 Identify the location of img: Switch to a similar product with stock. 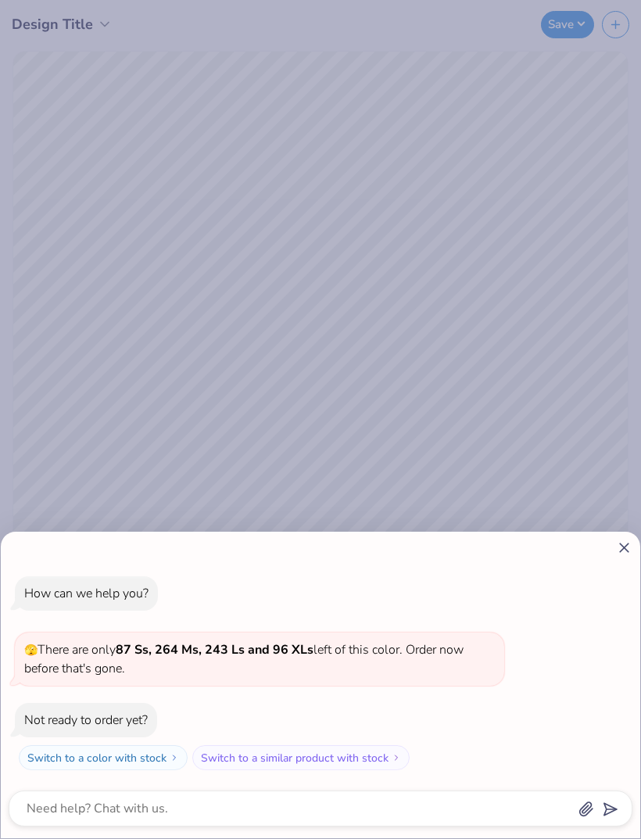
(396, 758).